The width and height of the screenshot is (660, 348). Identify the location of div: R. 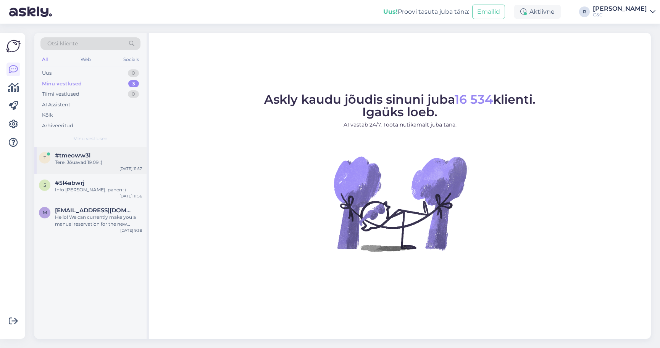
(584, 12).